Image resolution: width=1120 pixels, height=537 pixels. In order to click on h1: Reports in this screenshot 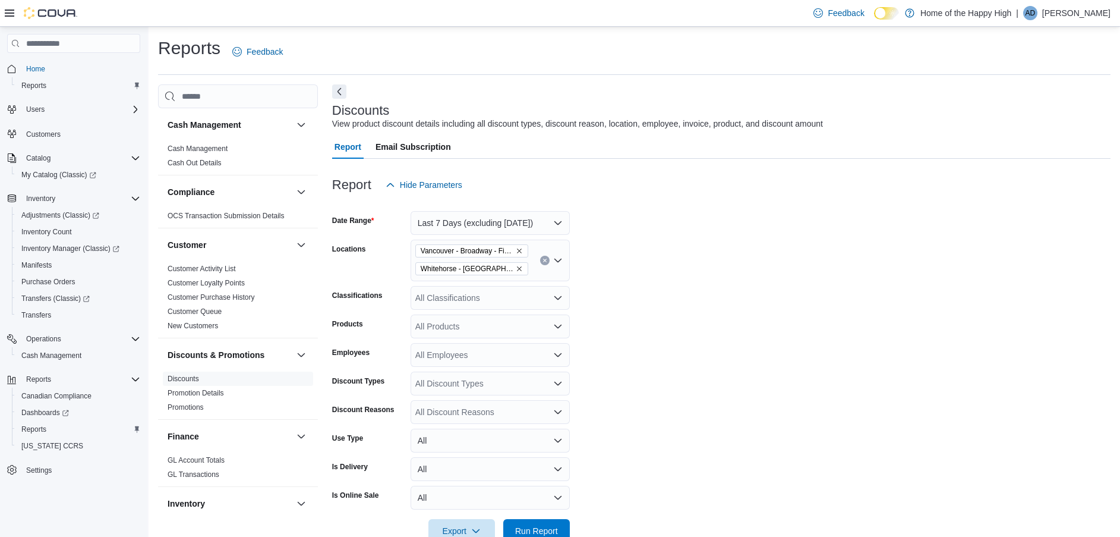, I will do `click(189, 48)`.